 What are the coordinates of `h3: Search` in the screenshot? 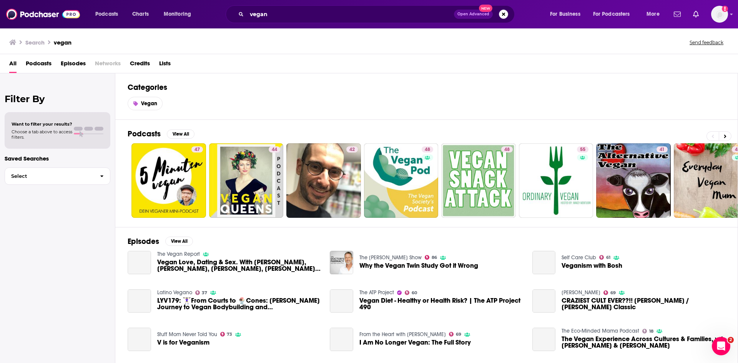 It's located at (35, 42).